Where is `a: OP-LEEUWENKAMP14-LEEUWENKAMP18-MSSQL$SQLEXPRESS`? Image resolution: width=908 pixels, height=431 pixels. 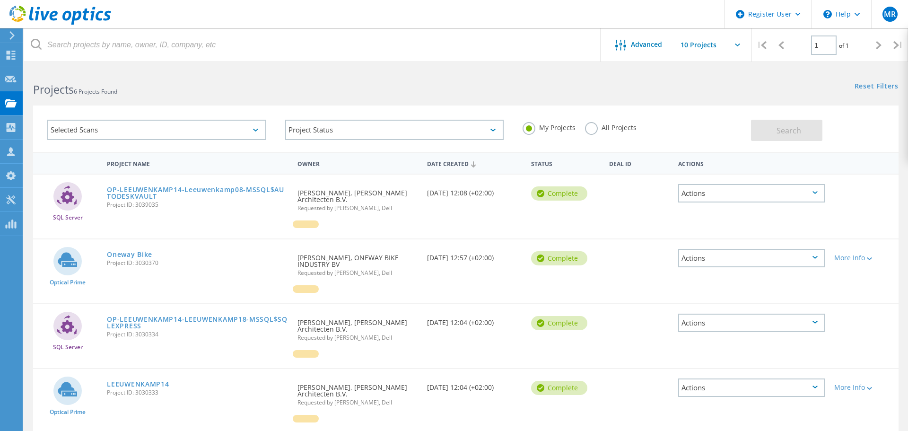 a: OP-LEEUWENKAMP14-LEEUWENKAMP18-MSSQL$SQLEXPRESS is located at coordinates (197, 323).